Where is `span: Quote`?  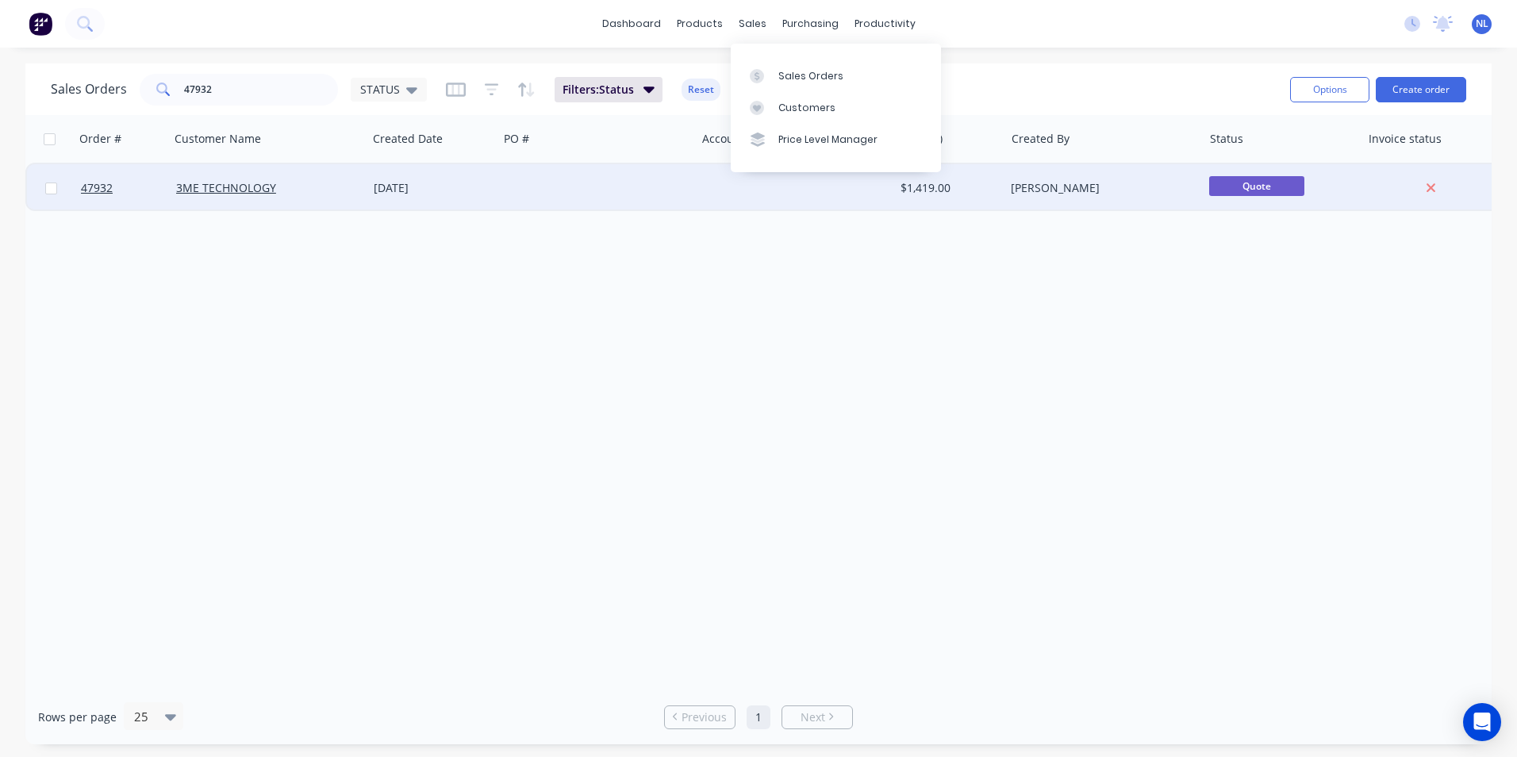 span: Quote is located at coordinates (1257, 186).